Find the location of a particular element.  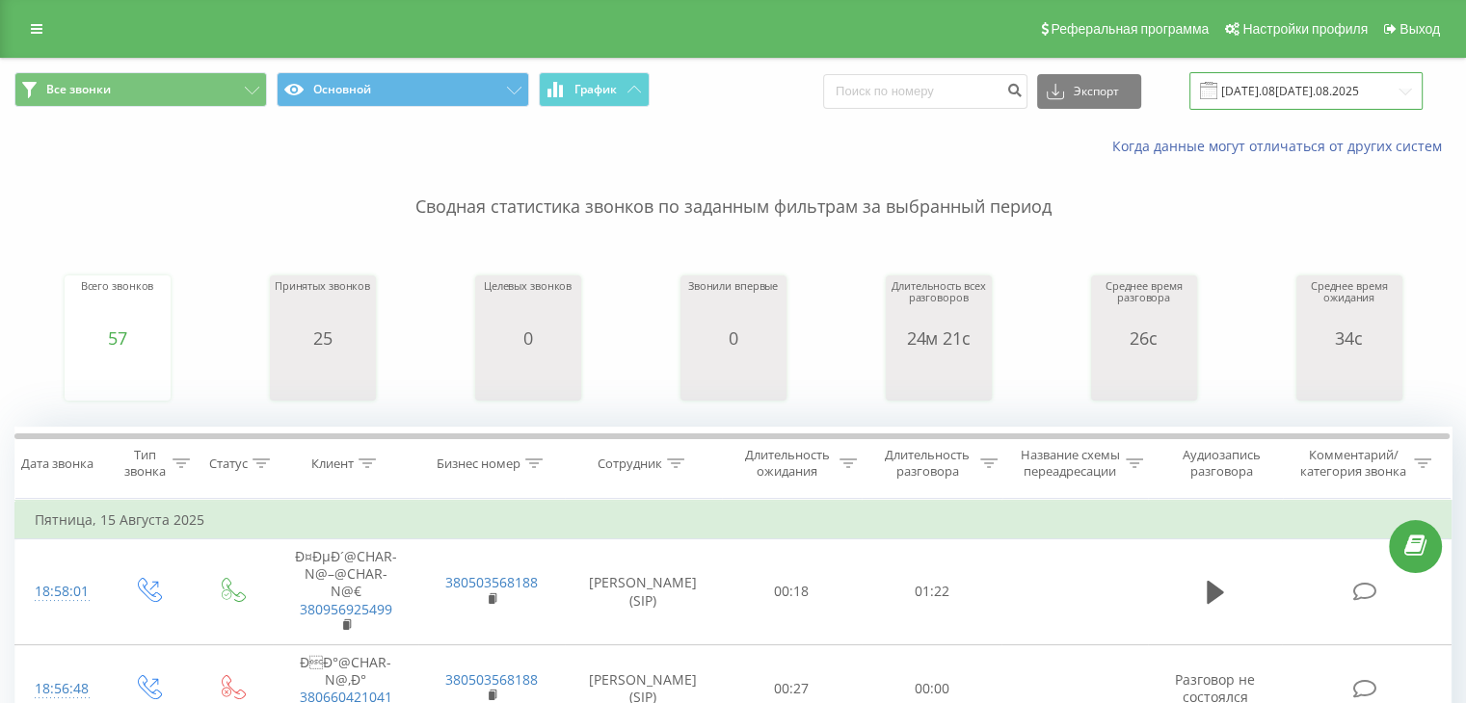

div: Среднее время разговора is located at coordinates (1144, 304).